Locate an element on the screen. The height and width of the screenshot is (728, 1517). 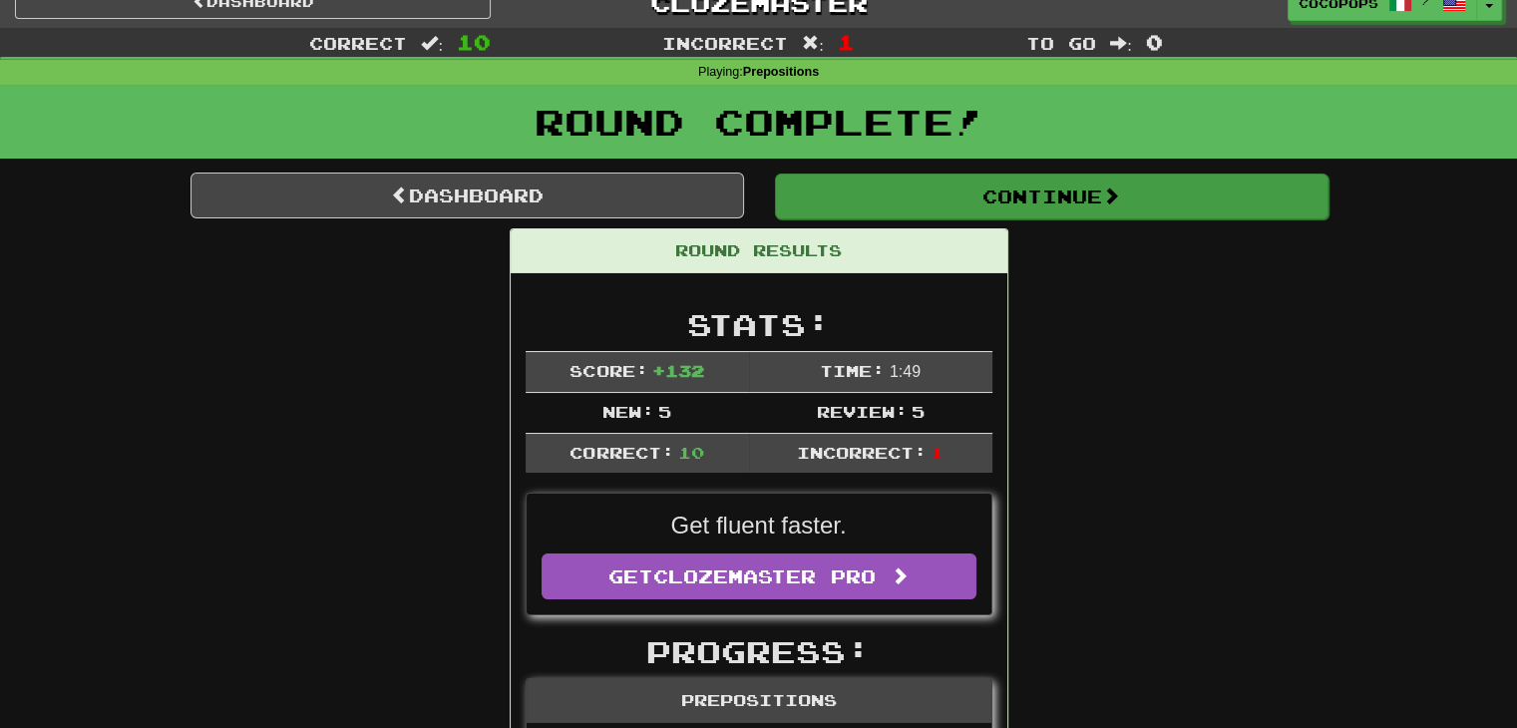
span: Correct: is located at coordinates (622, 452).